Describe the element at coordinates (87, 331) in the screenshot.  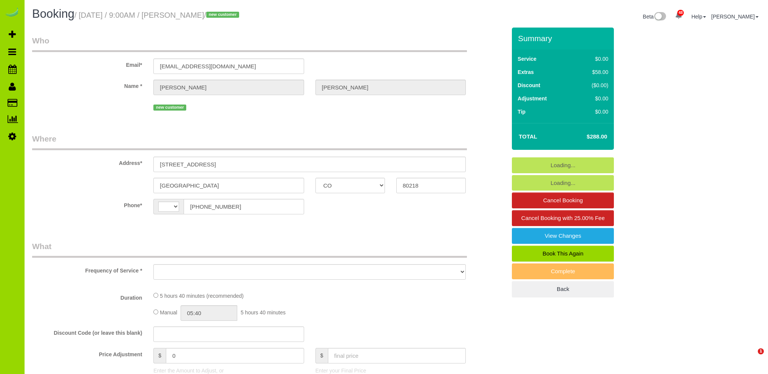
I see `label: Discount Code (or leave this blank)` at that location.